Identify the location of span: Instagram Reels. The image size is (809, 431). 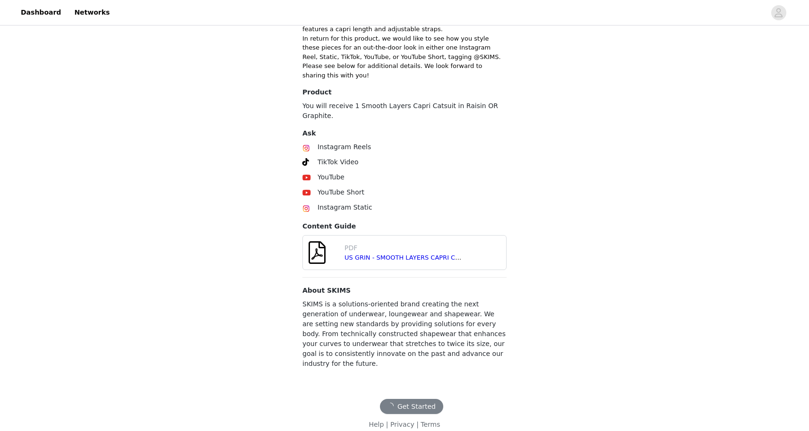
(344, 147).